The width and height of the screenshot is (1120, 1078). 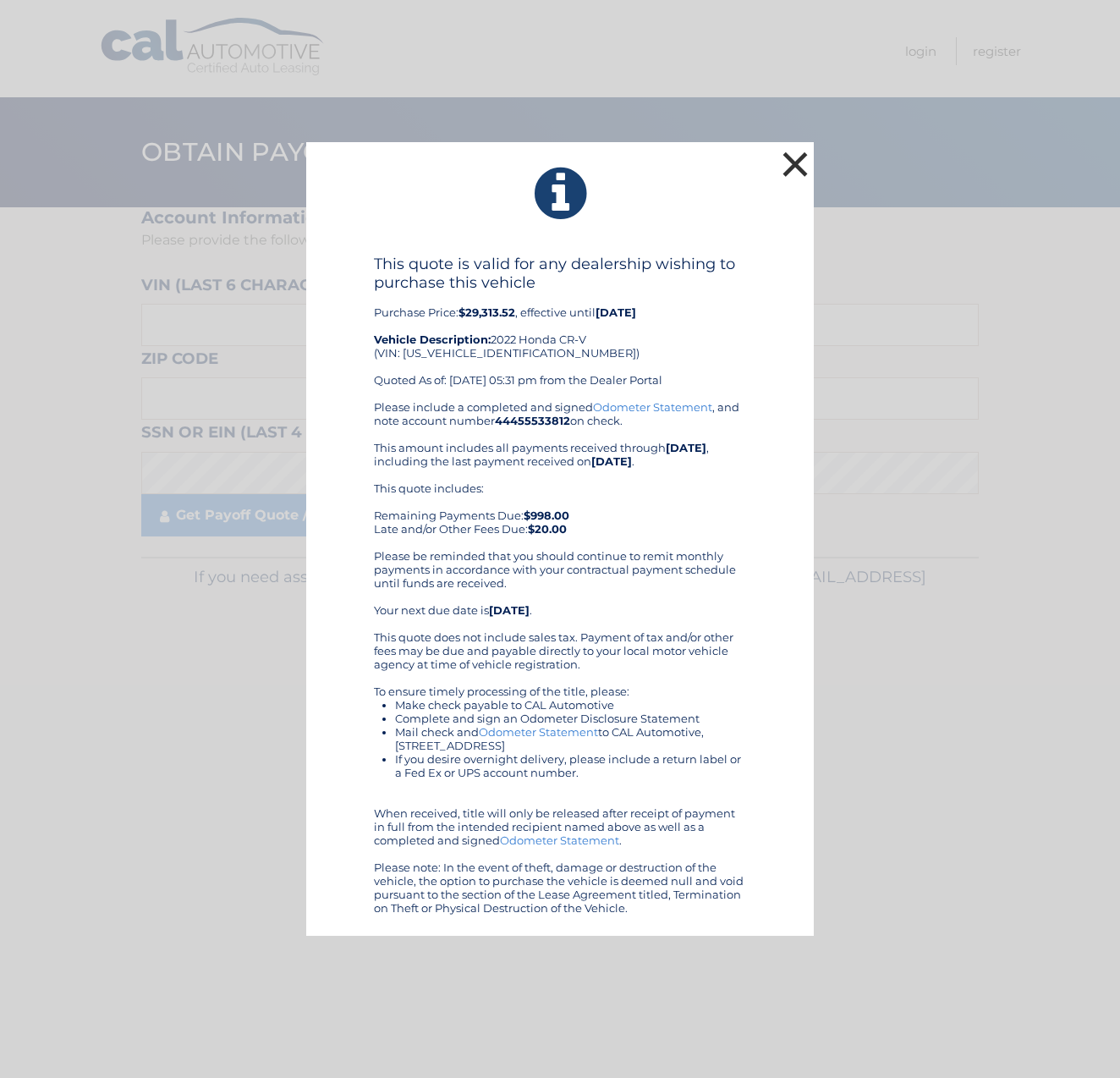 I want to click on li: Complete and sign an Odometer Disclosure Statement, so click(x=570, y=718).